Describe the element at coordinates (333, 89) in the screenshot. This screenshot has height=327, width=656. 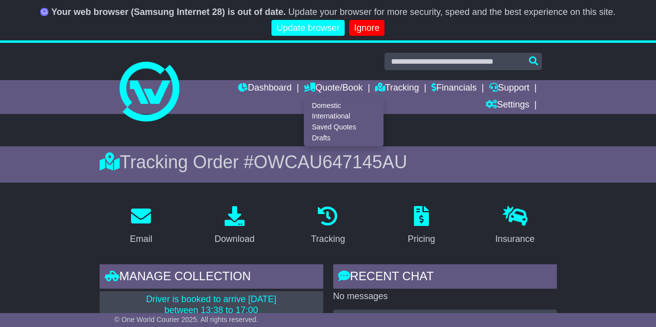
I see `a: Quote/Book` at that location.